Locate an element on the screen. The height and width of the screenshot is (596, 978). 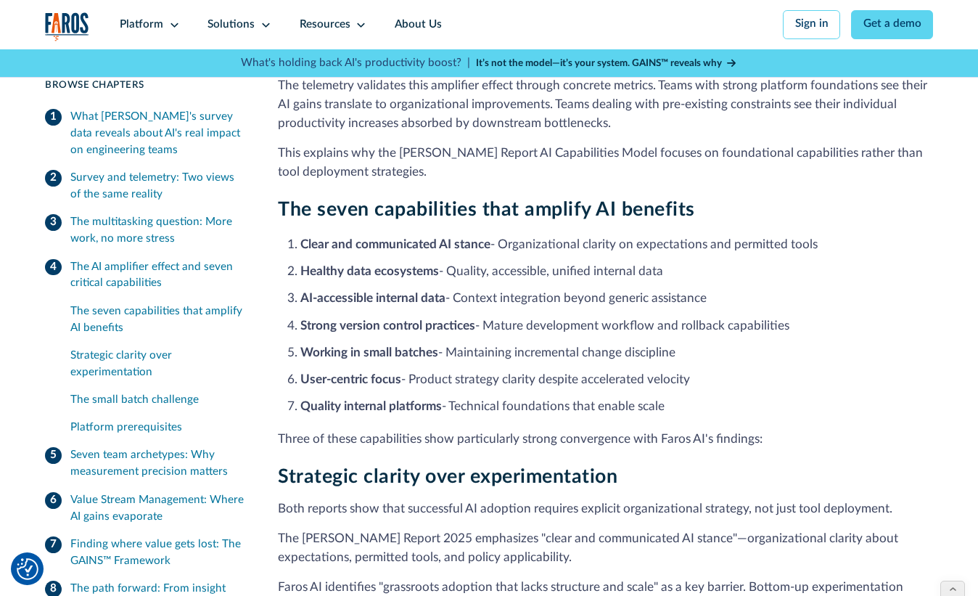
p: What's holding back AI's productivity boost? | is located at coordinates (356, 63).